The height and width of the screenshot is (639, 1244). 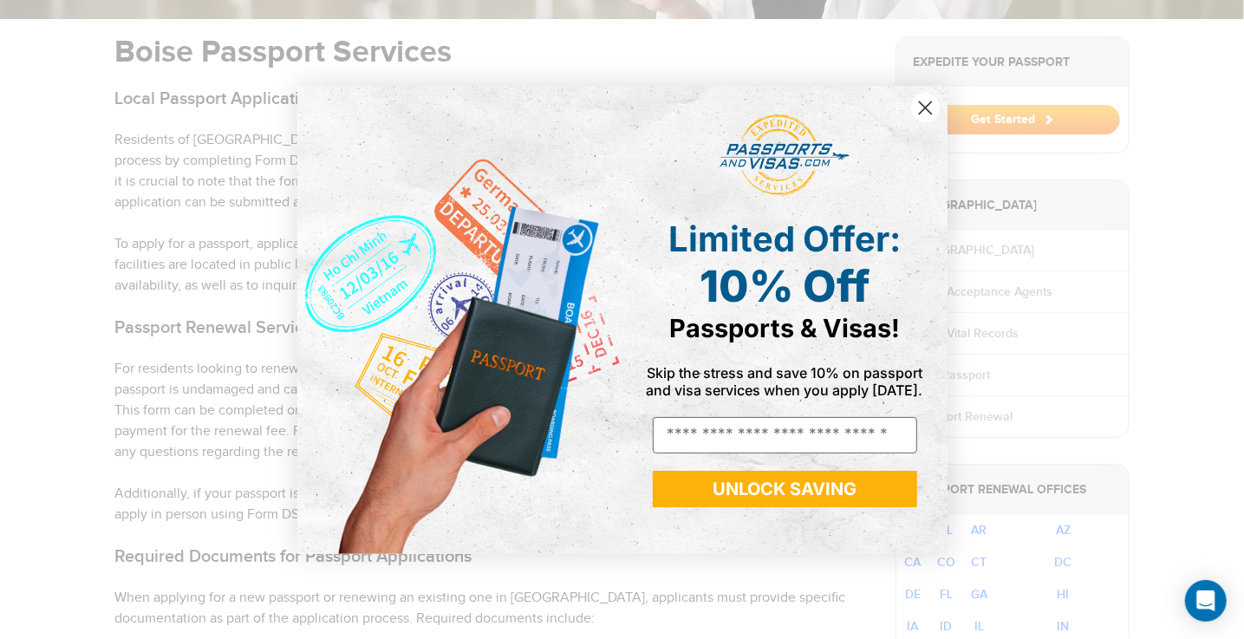 What do you see at coordinates (925, 108) in the screenshot?
I see `button: Close dialog` at bounding box center [925, 108].